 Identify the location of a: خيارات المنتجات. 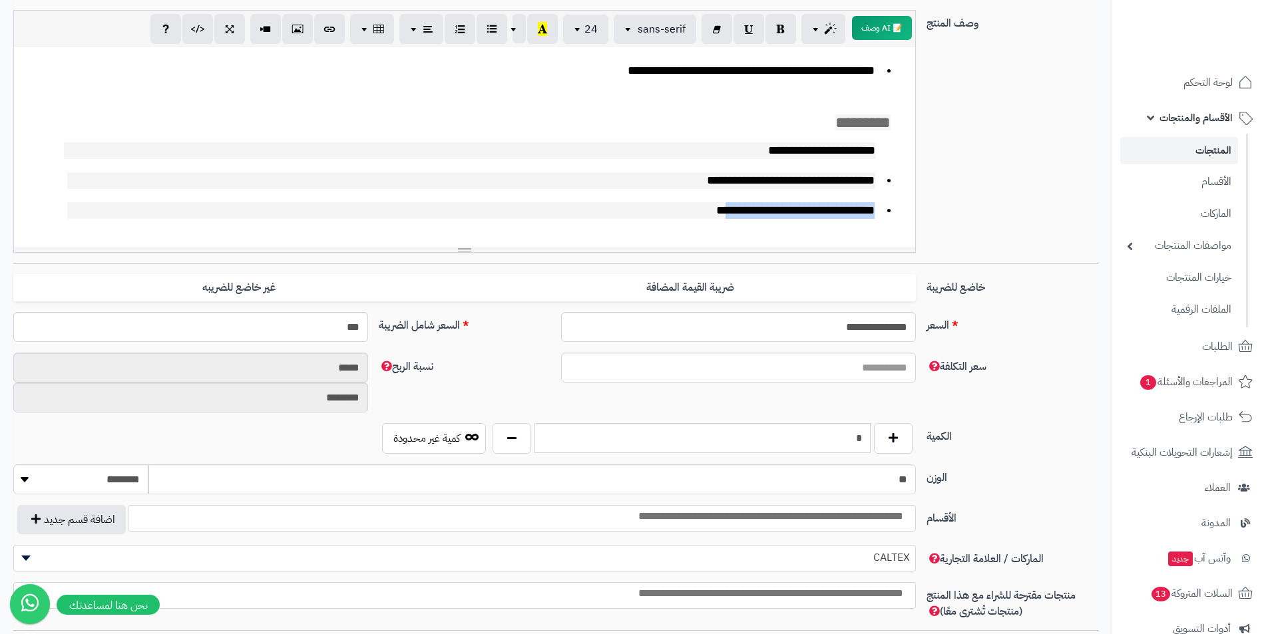
(1178, 277).